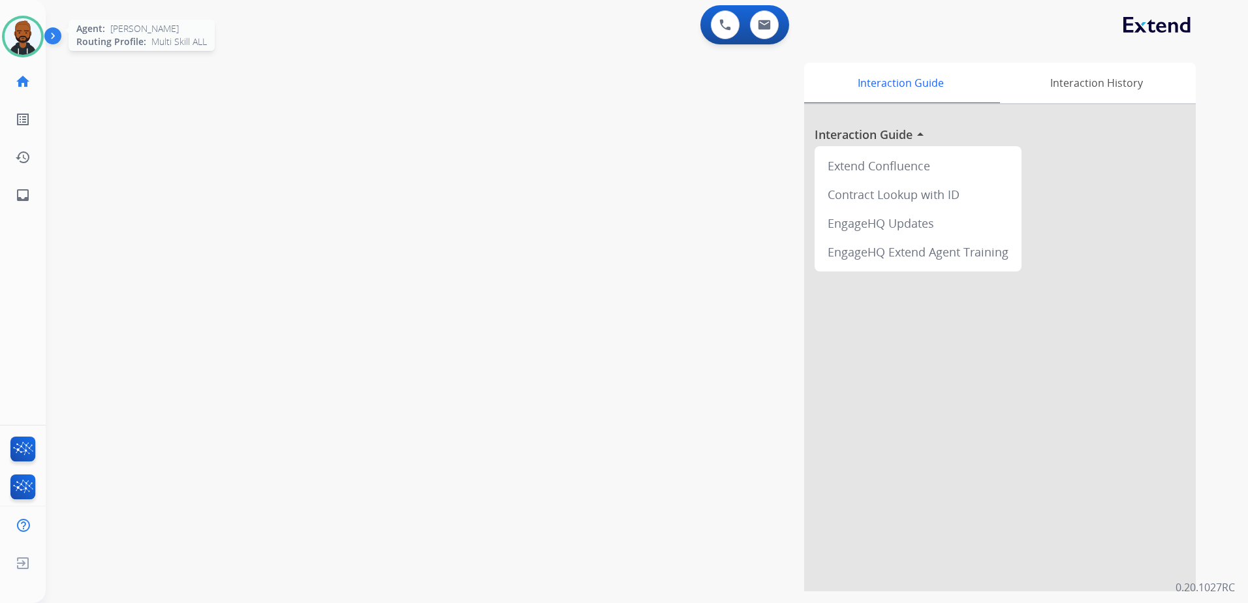 The image size is (1248, 603). I want to click on span: Routing Profile:, so click(111, 42).